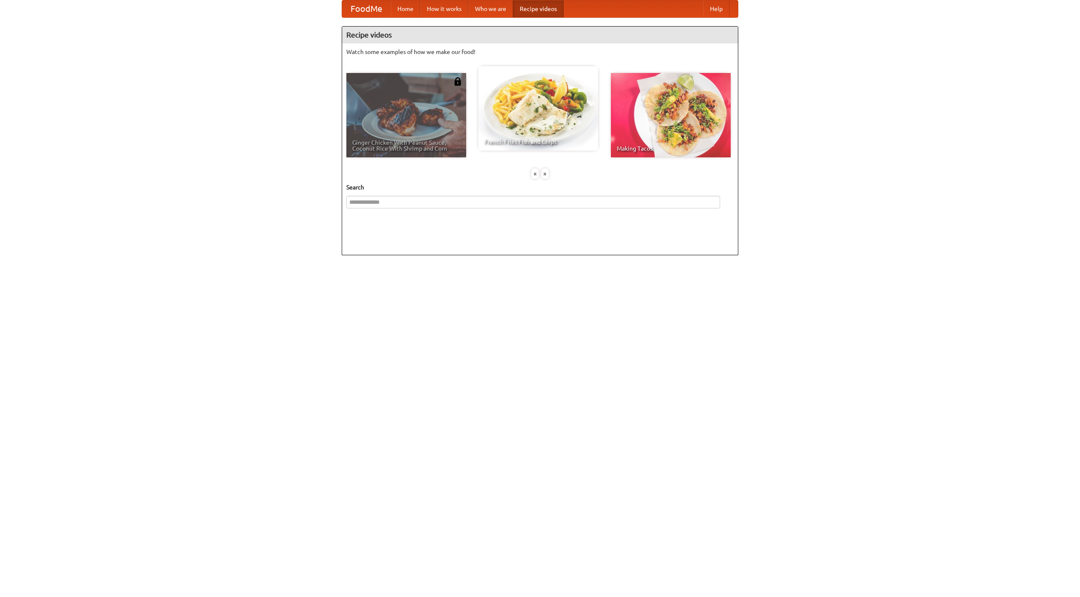 Image resolution: width=1080 pixels, height=597 pixels. I want to click on a: Home, so click(406, 9).